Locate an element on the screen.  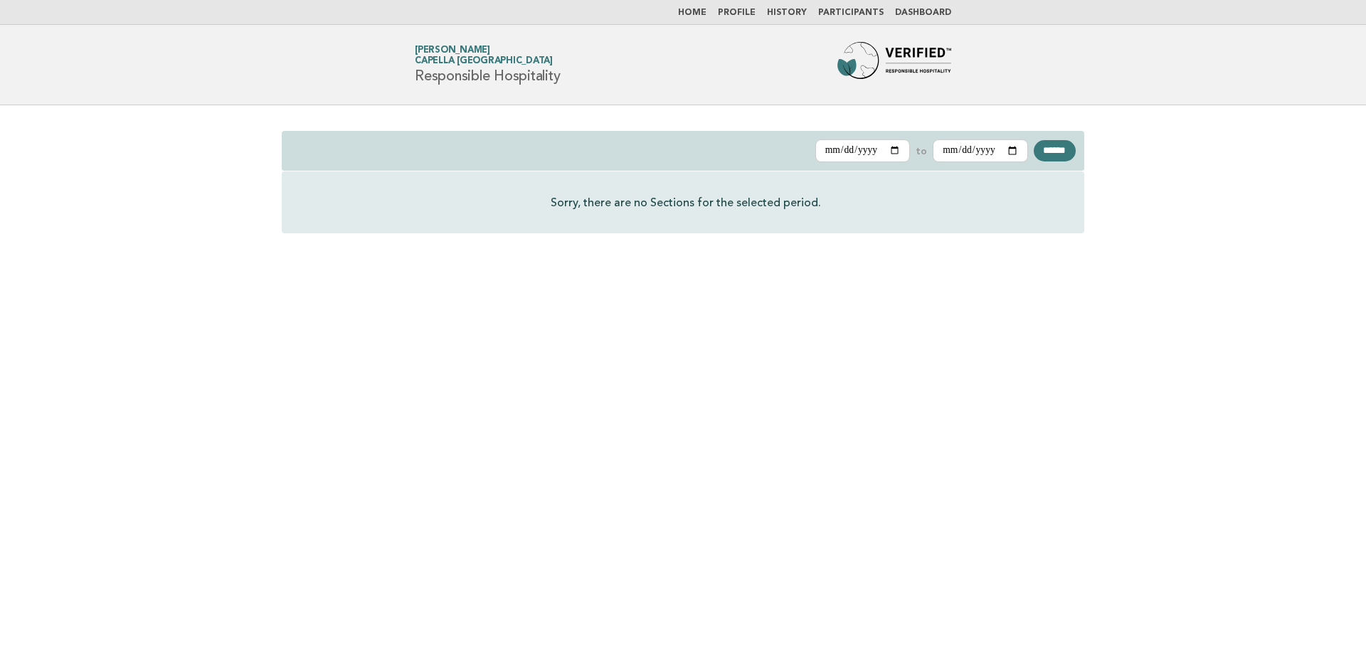
label: to is located at coordinates (921, 151).